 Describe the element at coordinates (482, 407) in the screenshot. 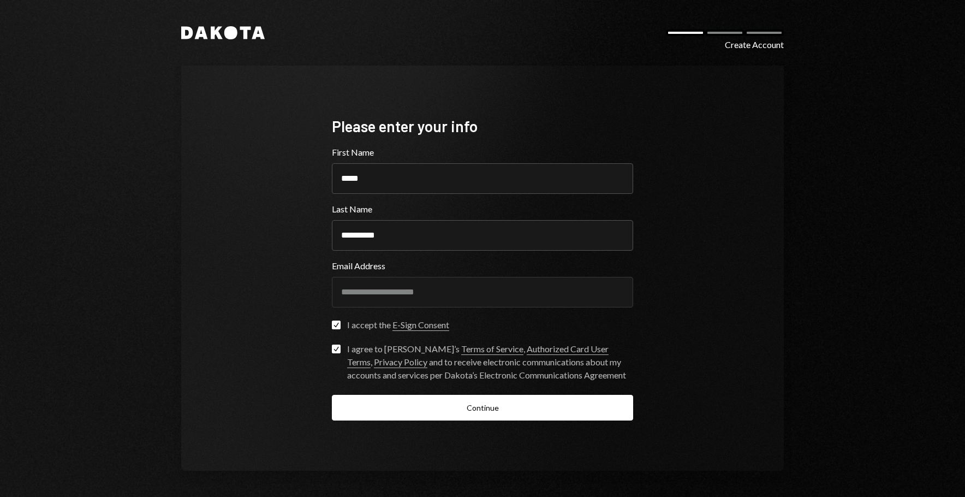

I see `button: Continue` at that location.